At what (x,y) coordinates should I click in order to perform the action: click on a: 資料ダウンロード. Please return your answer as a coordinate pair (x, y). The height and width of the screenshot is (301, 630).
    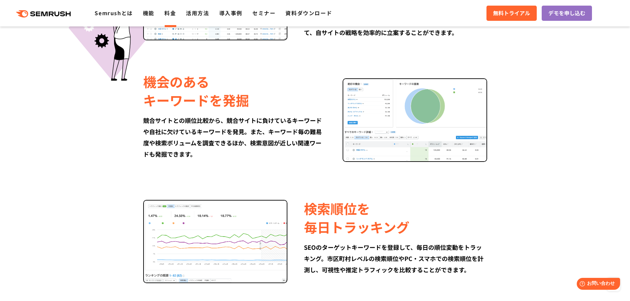
    Looking at the image, I should click on (309, 13).